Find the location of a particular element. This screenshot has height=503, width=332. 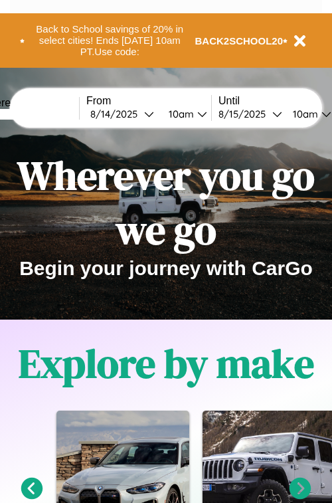

label: From is located at coordinates (149, 101).